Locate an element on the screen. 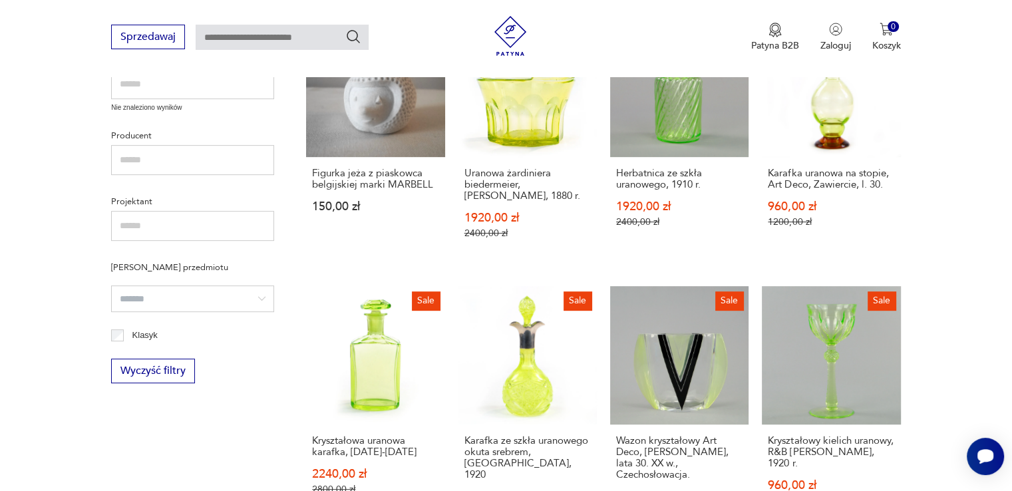 The image size is (1012, 491). button: Patyna B2B is located at coordinates (775, 37).